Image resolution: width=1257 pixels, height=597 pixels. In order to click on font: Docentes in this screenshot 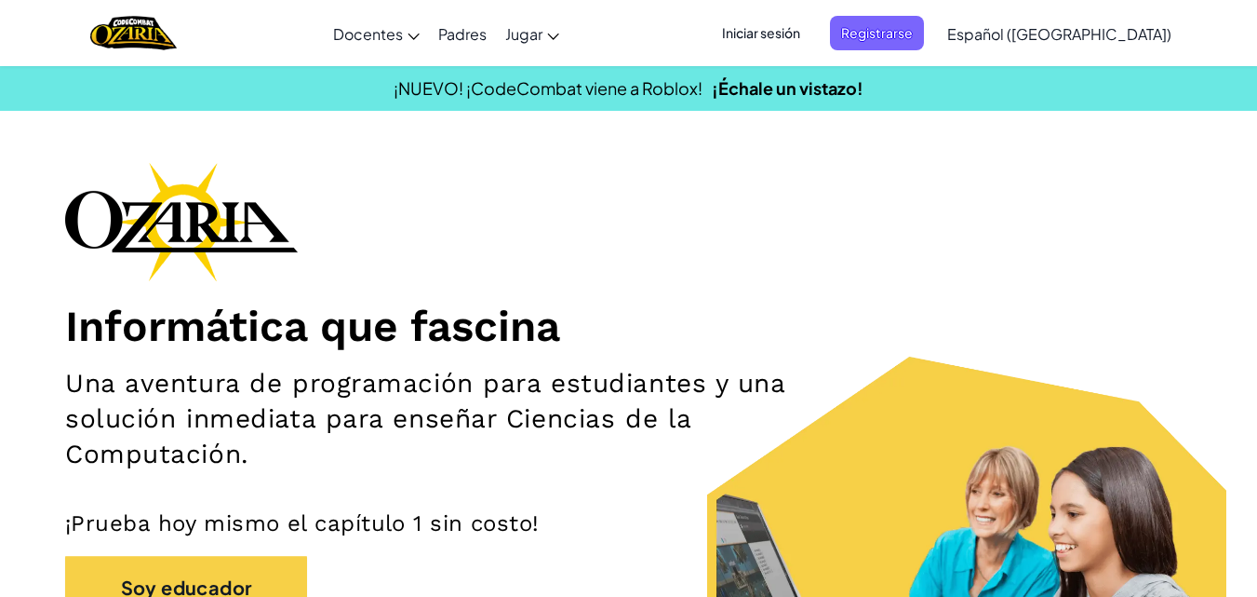, I will do `click(368, 34)`.